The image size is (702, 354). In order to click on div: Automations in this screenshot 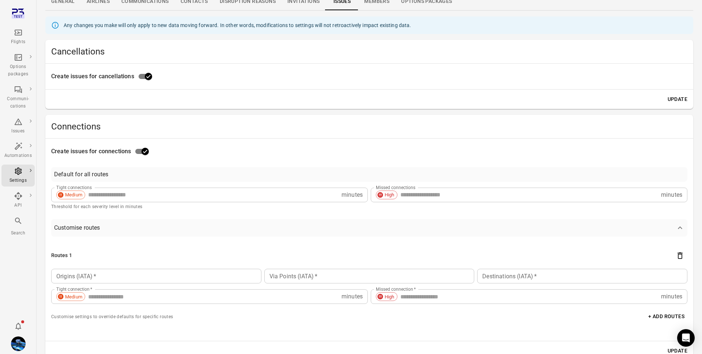, I will do `click(18, 156)`.